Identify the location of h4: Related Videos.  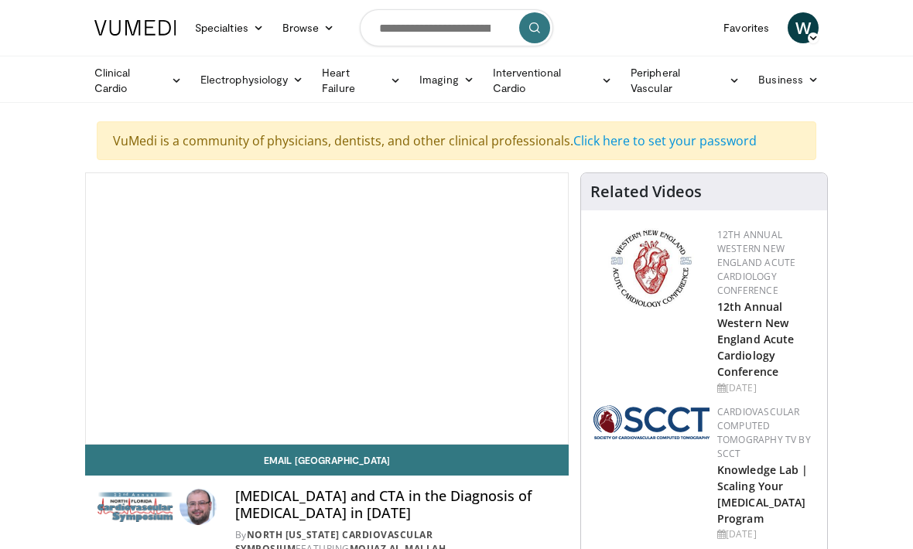
(646, 192).